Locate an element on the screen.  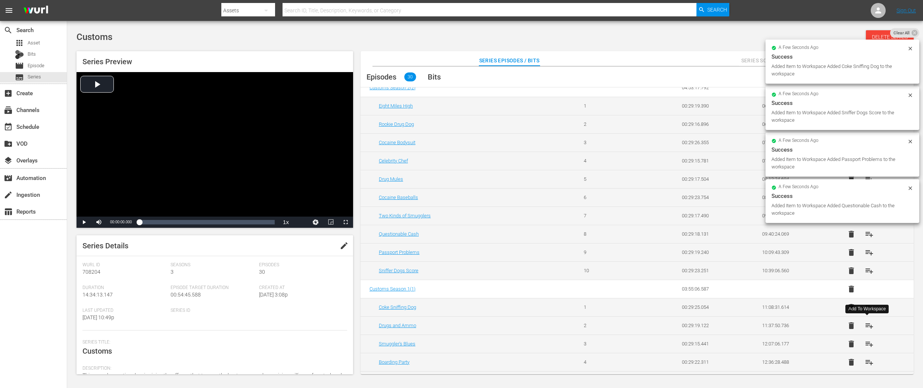
td: 06:44:25.054 is located at coordinates (793, 124).